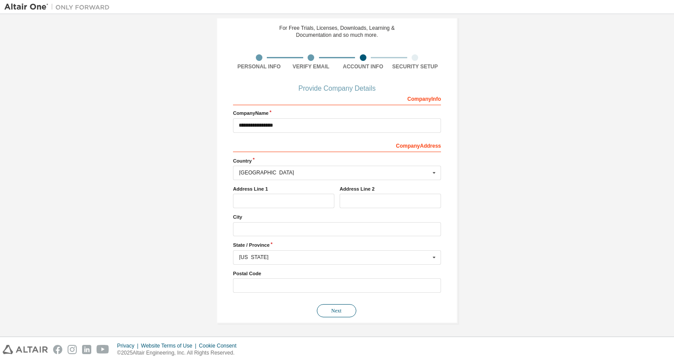 Image resolution: width=674 pixels, height=362 pixels. Describe the element at coordinates (129, 346) in the screenshot. I see `div: Privacy` at that location.